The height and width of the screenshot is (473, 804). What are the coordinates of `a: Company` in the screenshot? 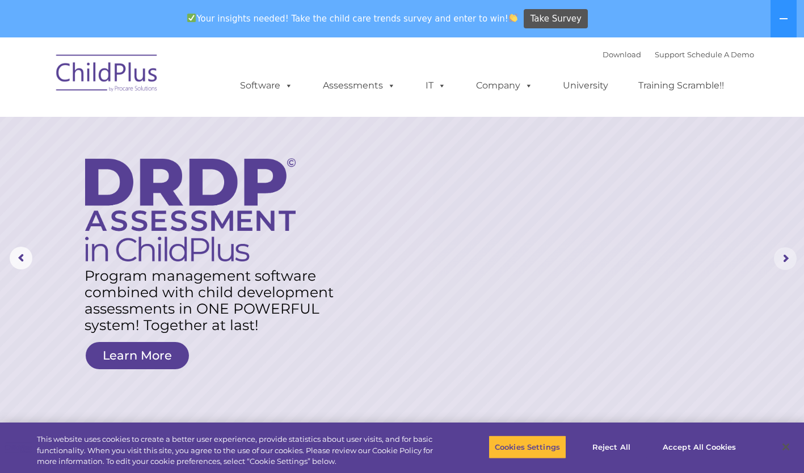 It's located at (504, 86).